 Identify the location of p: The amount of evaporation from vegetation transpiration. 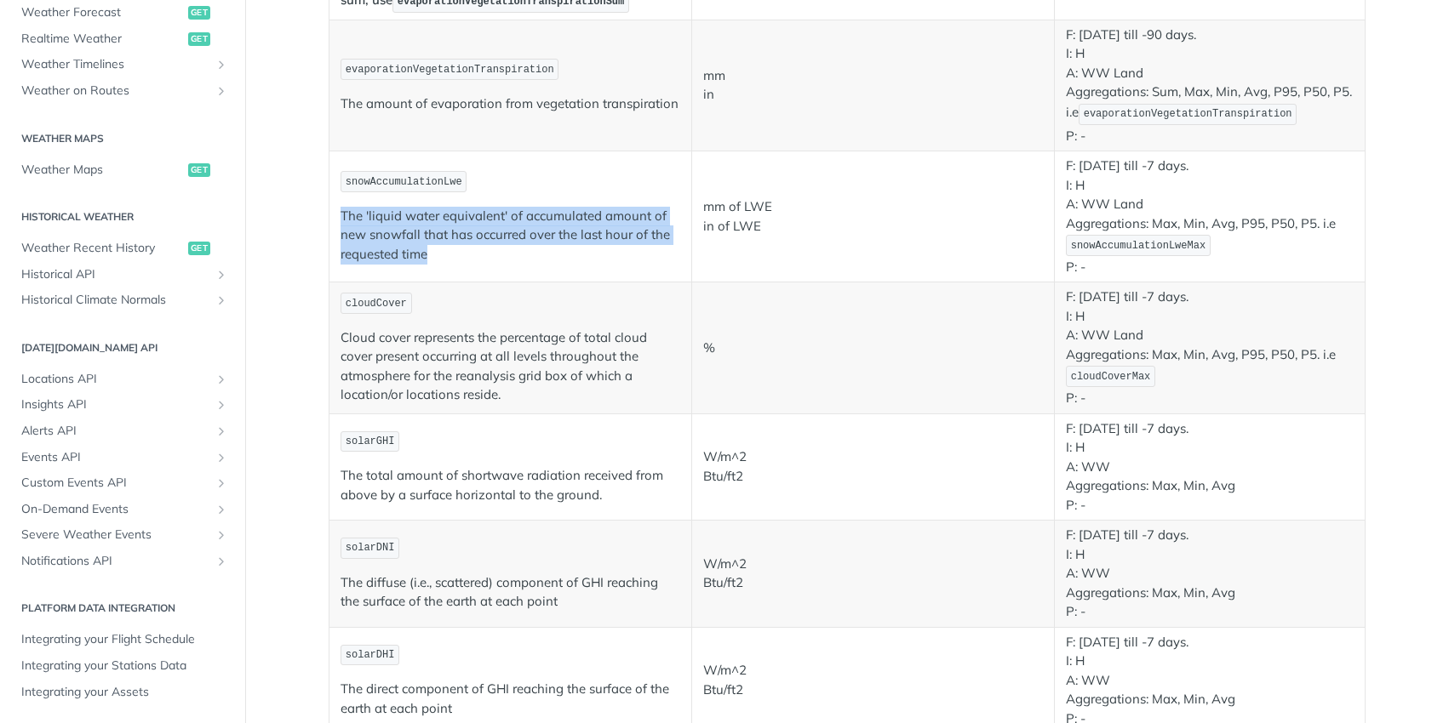
(510, 104).